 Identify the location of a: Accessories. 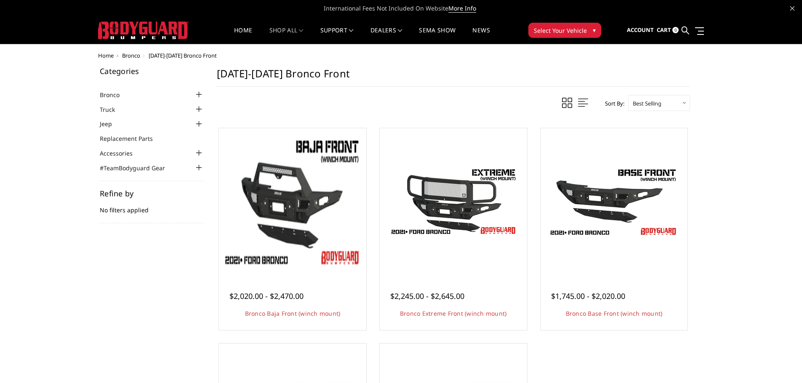
(121, 153).